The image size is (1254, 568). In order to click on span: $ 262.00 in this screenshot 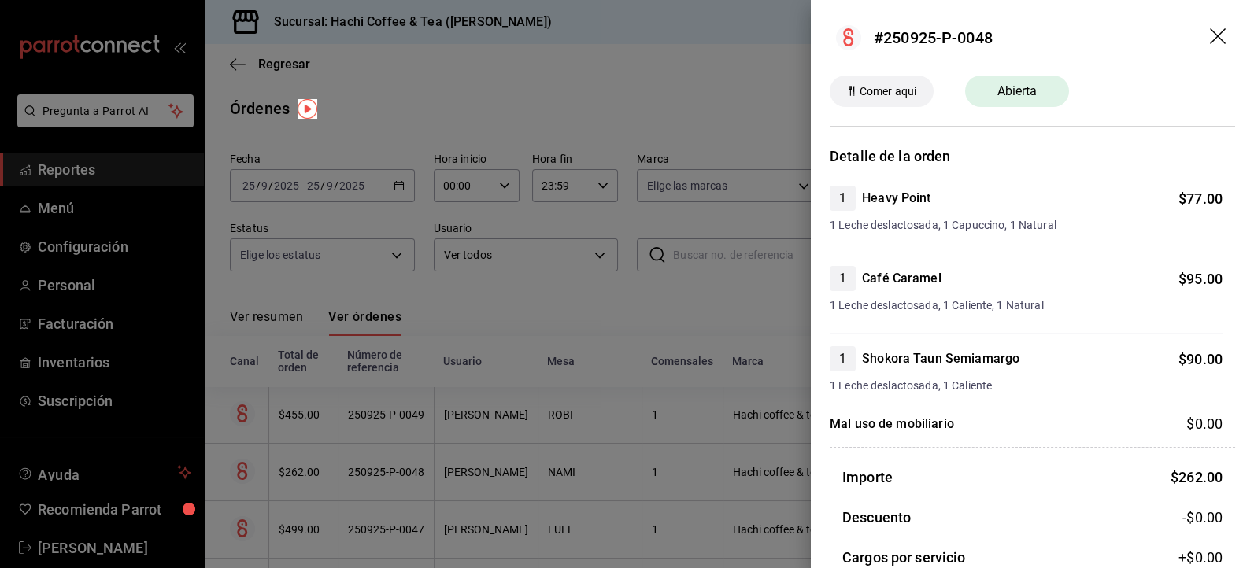, I will do `click(1197, 477)`.